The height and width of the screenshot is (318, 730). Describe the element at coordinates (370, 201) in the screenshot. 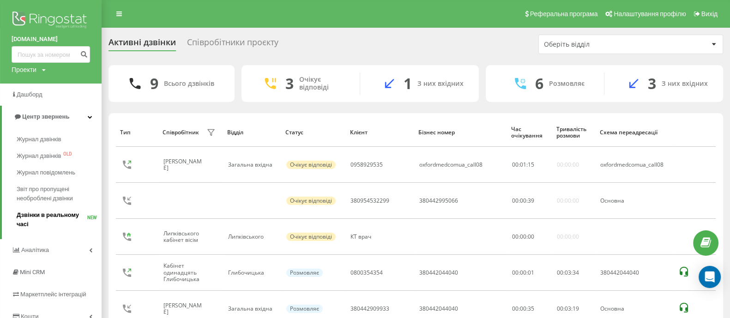

I see `div: 380954532299` at that location.